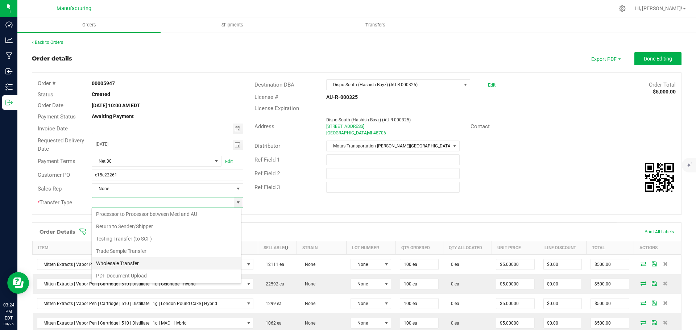 This screenshot has height=330, width=696. I want to click on a: Back to Orders, so click(48, 42).